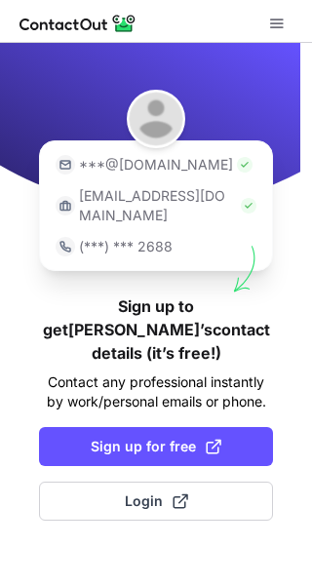 The width and height of the screenshot is (312, 585). I want to click on button: Login, so click(156, 501).